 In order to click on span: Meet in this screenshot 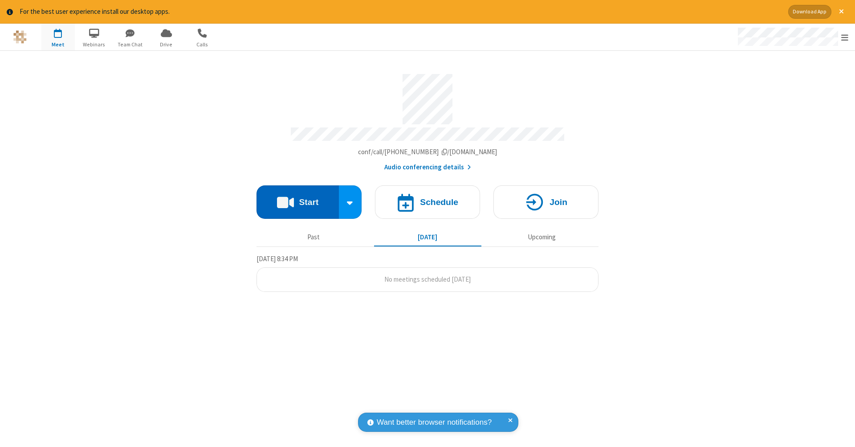, I will do `click(58, 45)`.